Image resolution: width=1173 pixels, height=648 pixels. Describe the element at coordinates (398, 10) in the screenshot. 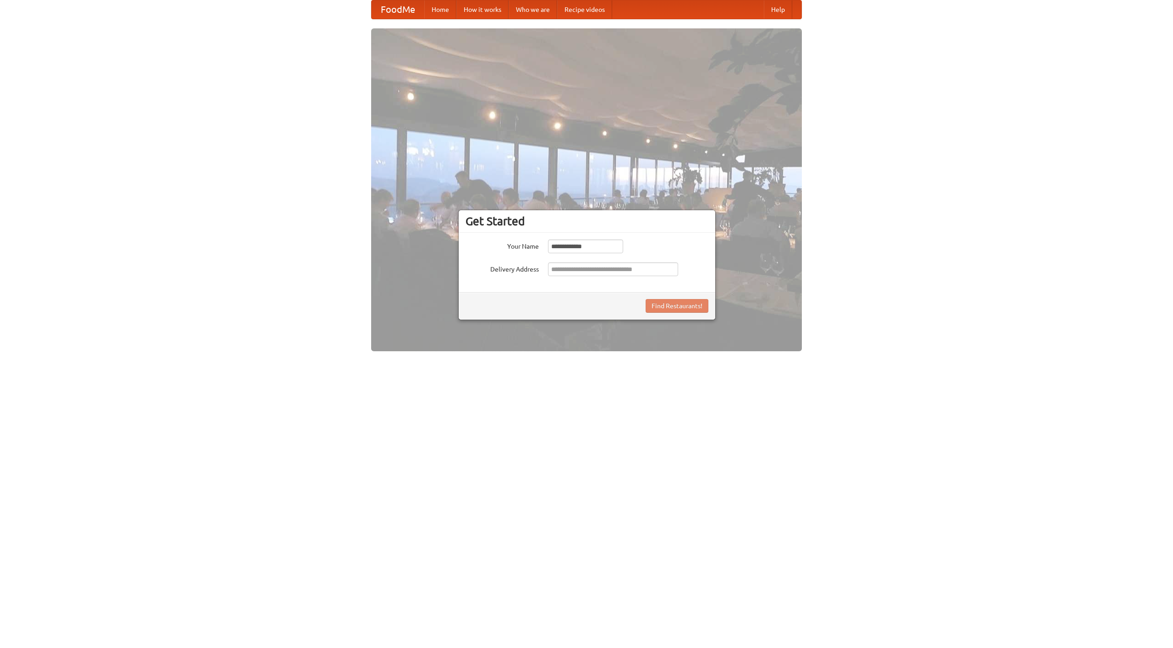

I see `a: FoodMe` at that location.